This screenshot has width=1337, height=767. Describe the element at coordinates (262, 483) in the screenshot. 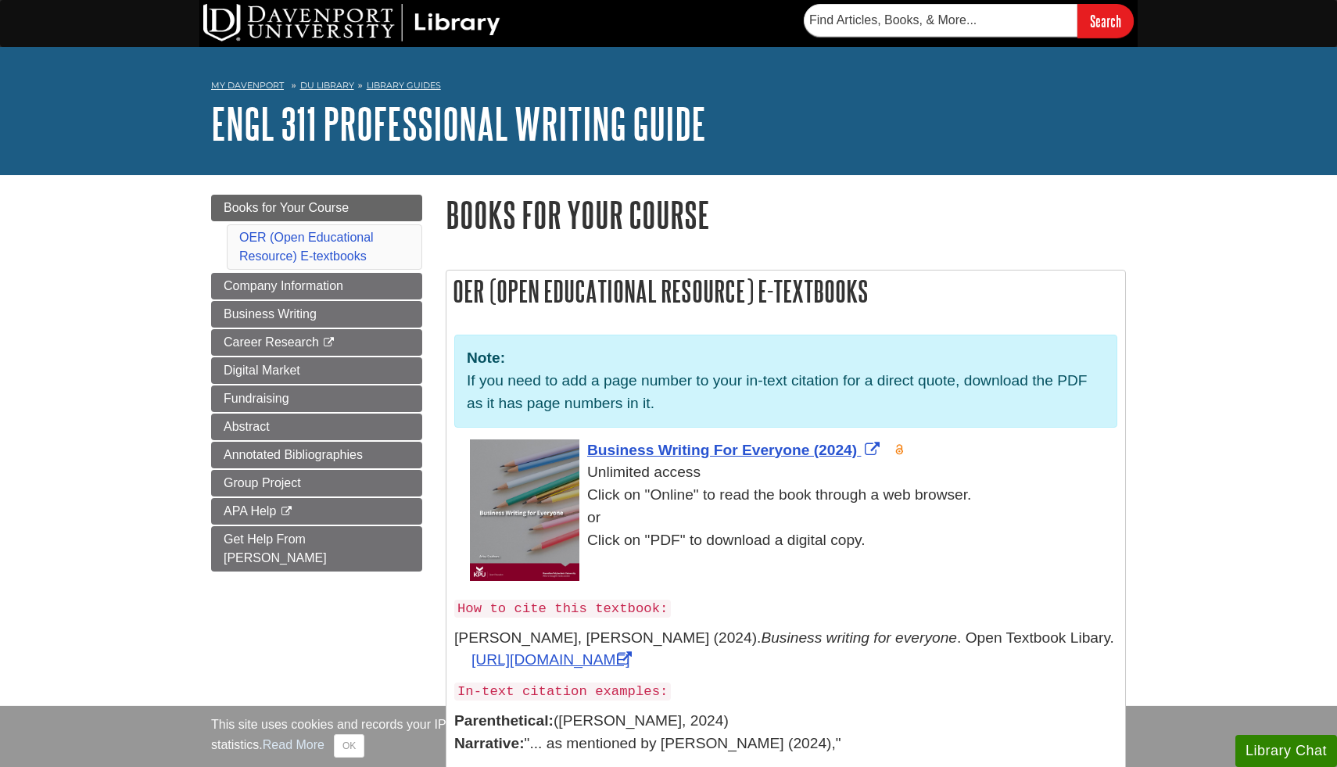

I see `span: Group Project` at that location.